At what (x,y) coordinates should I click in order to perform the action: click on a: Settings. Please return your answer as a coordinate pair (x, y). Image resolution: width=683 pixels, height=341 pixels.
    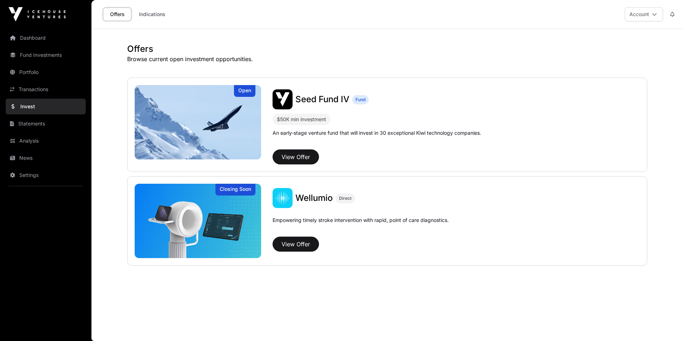
    Looking at the image, I should click on (46, 175).